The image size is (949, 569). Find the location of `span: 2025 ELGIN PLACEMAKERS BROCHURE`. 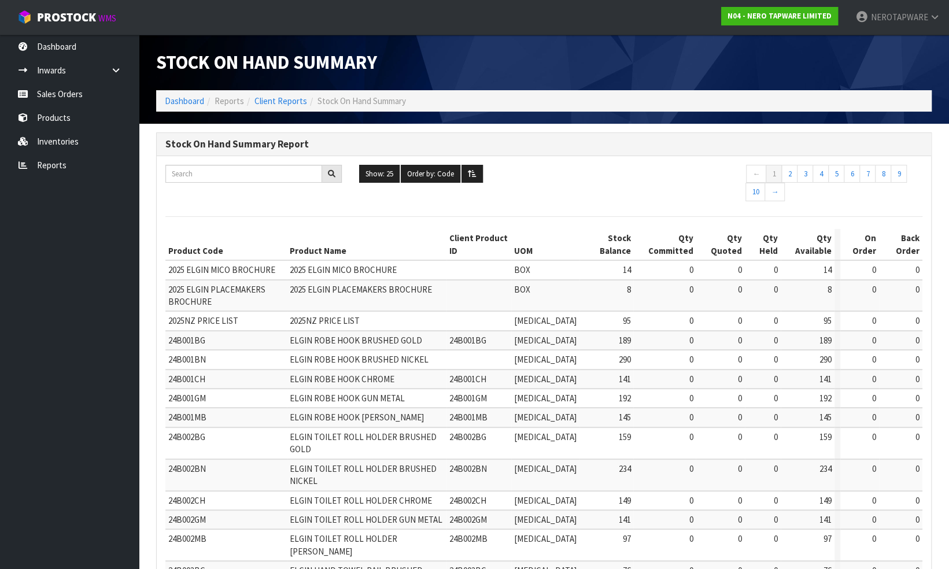

span: 2025 ELGIN PLACEMAKERS BROCHURE is located at coordinates (361, 289).